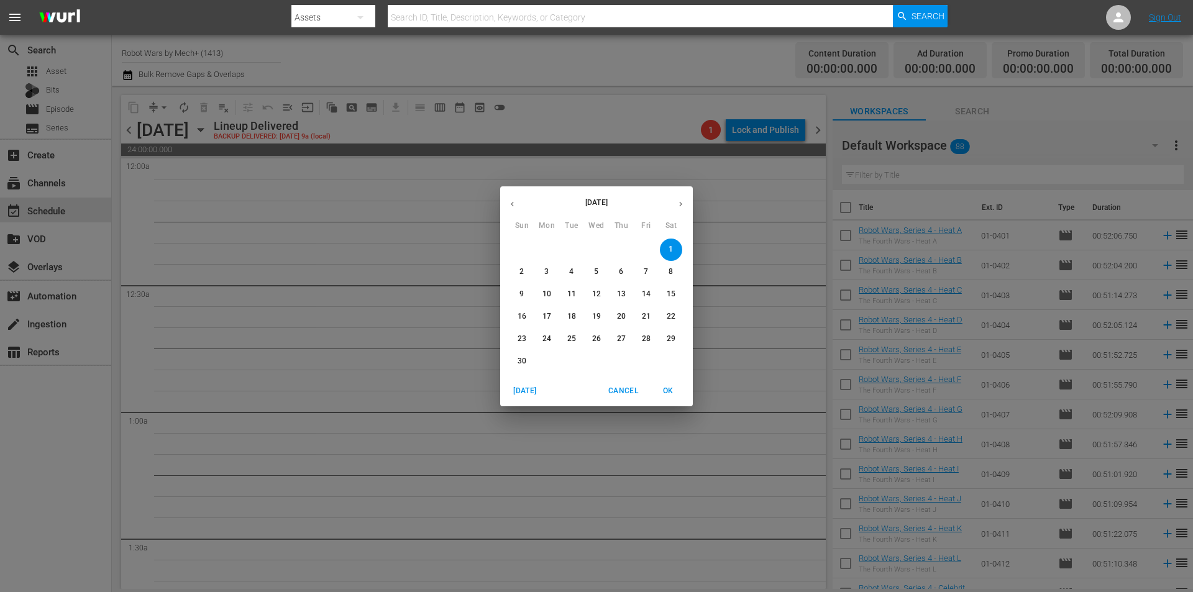 This screenshot has width=1193, height=592. I want to click on p: 16, so click(522, 316).